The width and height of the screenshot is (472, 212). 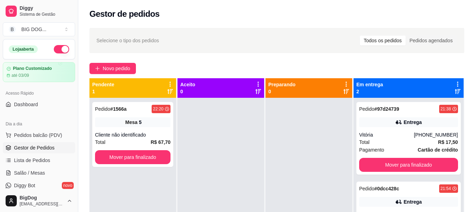 What do you see at coordinates (39, 11) in the screenshot?
I see `a: DiggySistema de Gestão` at bounding box center [39, 11].